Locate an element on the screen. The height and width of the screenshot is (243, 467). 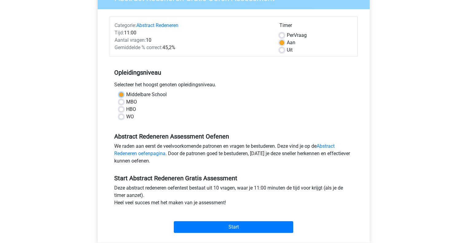
div: Deze abstract redeneren oefentest bestaat uit 10 vragen, waar je 11:00 minuten de tijd voor krijg... is located at coordinates (234, 196).